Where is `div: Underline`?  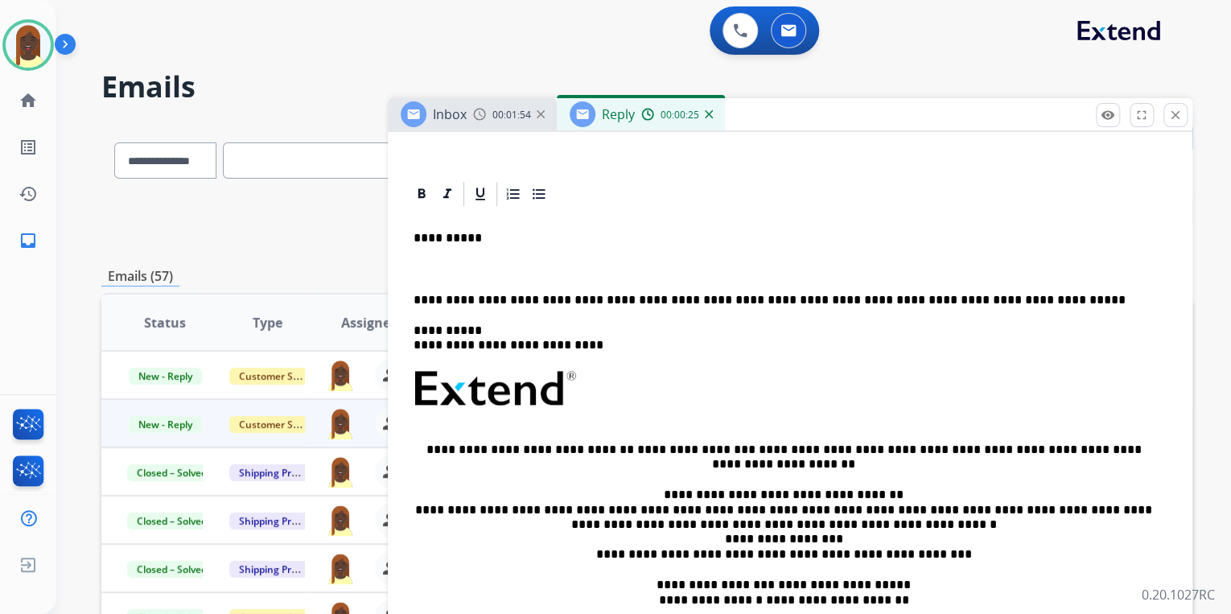 div: Underline is located at coordinates (480, 194).